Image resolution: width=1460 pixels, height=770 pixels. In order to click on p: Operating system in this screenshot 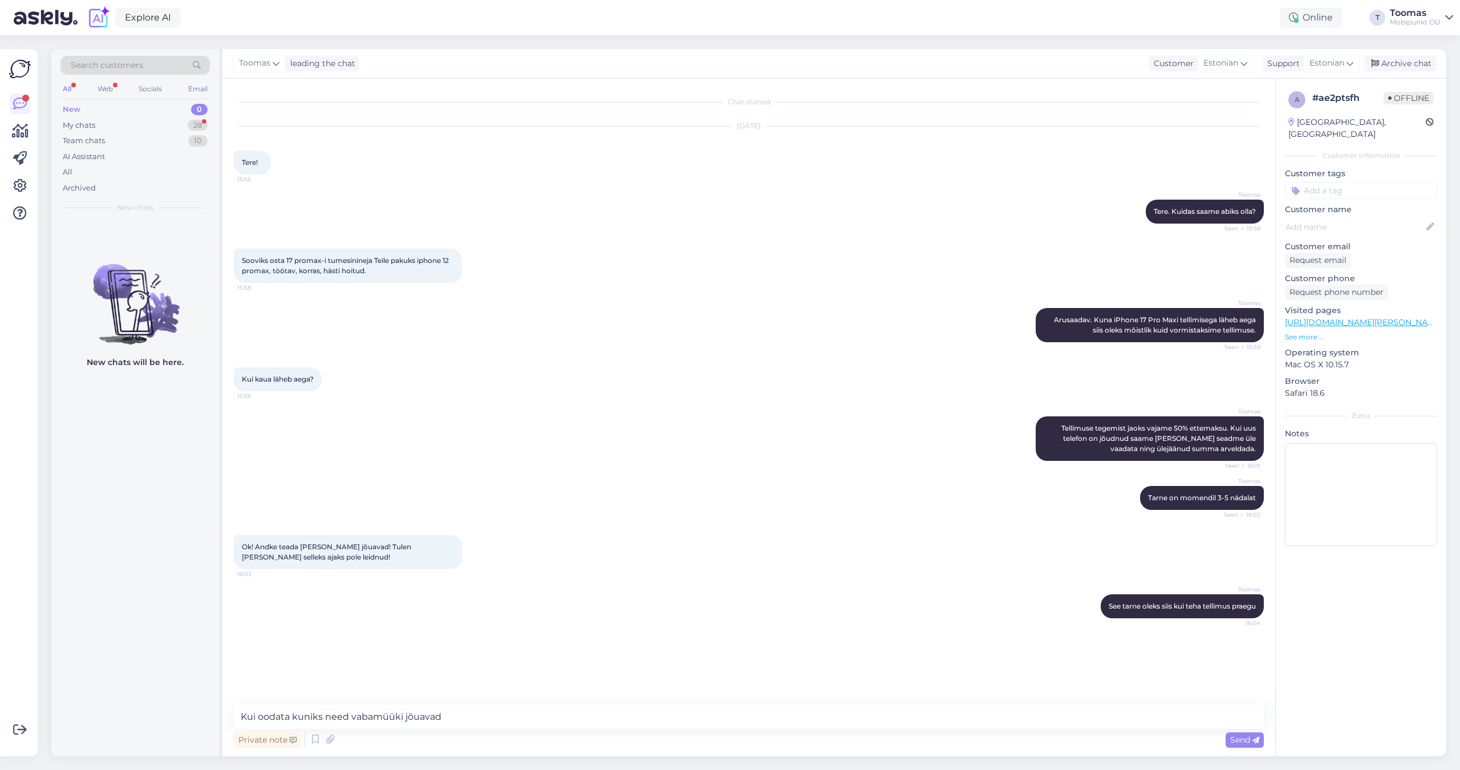, I will do `click(1361, 353)`.